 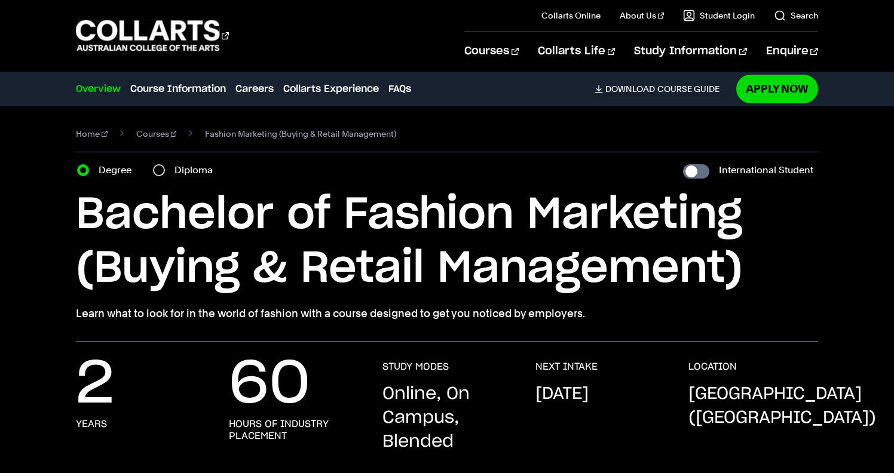 I want to click on a: Home, so click(x=91, y=134).